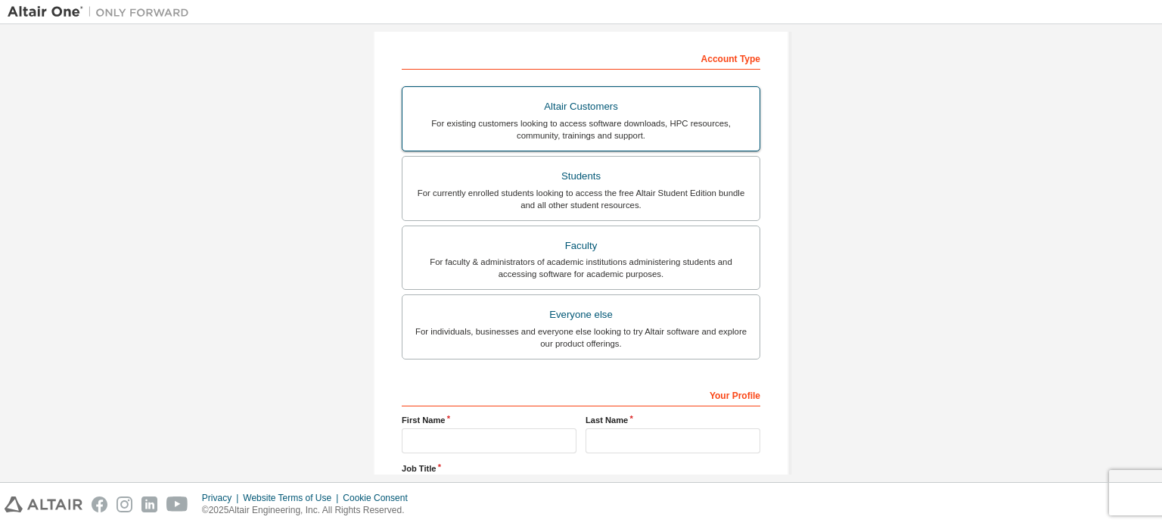 Image resolution: width=1162 pixels, height=526 pixels. What do you see at coordinates (581, 394) in the screenshot?
I see `div: Your Profile` at bounding box center [581, 394].